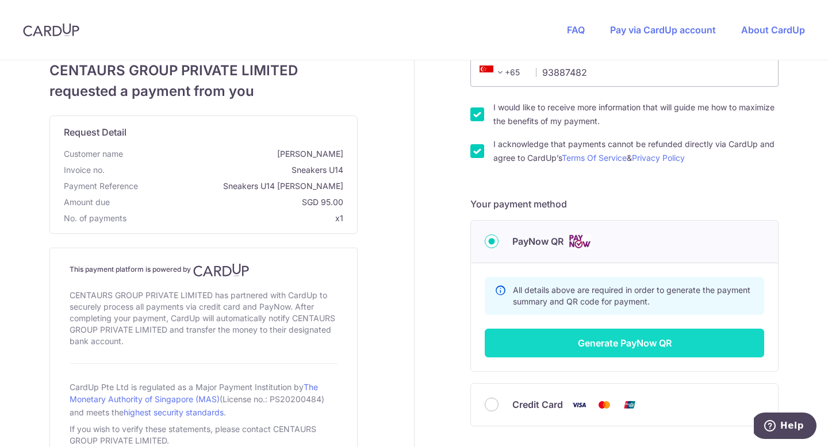  What do you see at coordinates (538, 241) in the screenshot?
I see `span: PayNow QR` at bounding box center [538, 241].